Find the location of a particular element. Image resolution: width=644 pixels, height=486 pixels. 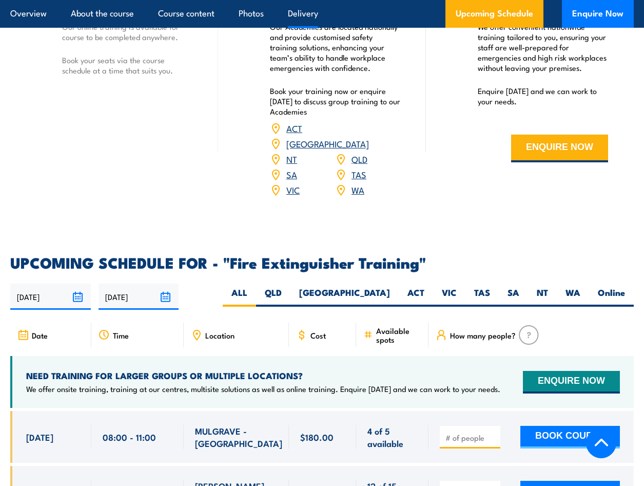

h2: UPCOMING SCHEDULE FOR - "Fire Extinguisher Training" is located at coordinates (322, 262).